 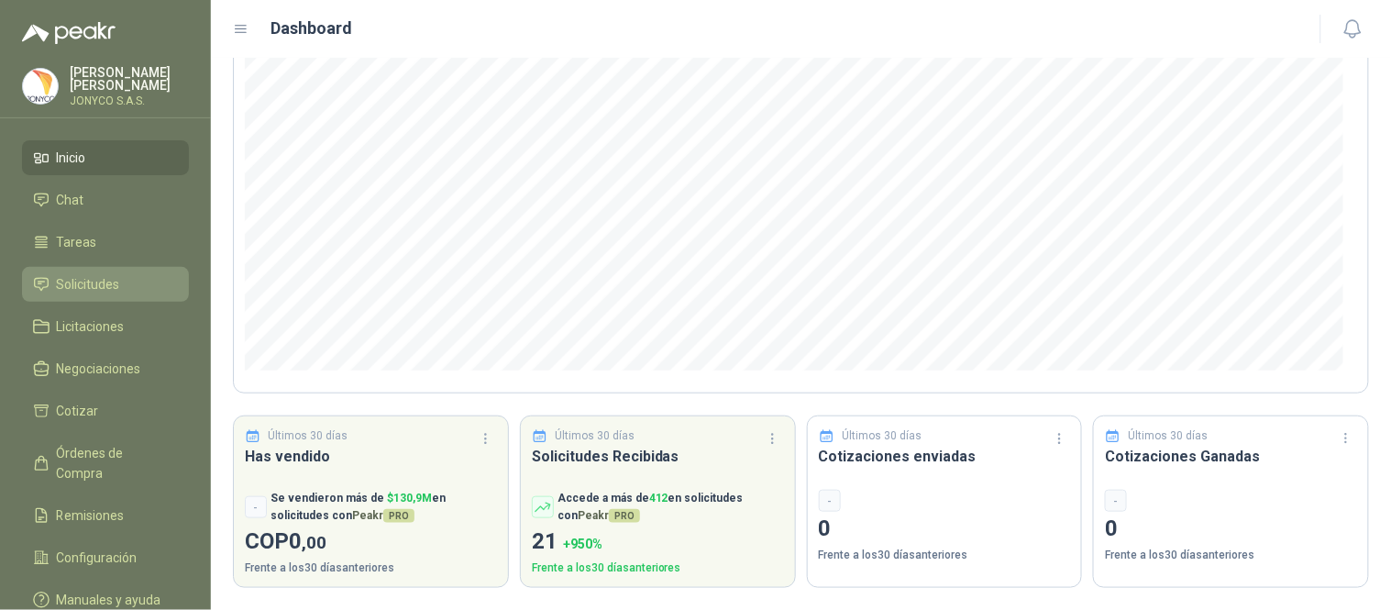 What do you see at coordinates (105, 284) in the screenshot?
I see `a: Solicitudes` at bounding box center [105, 284].